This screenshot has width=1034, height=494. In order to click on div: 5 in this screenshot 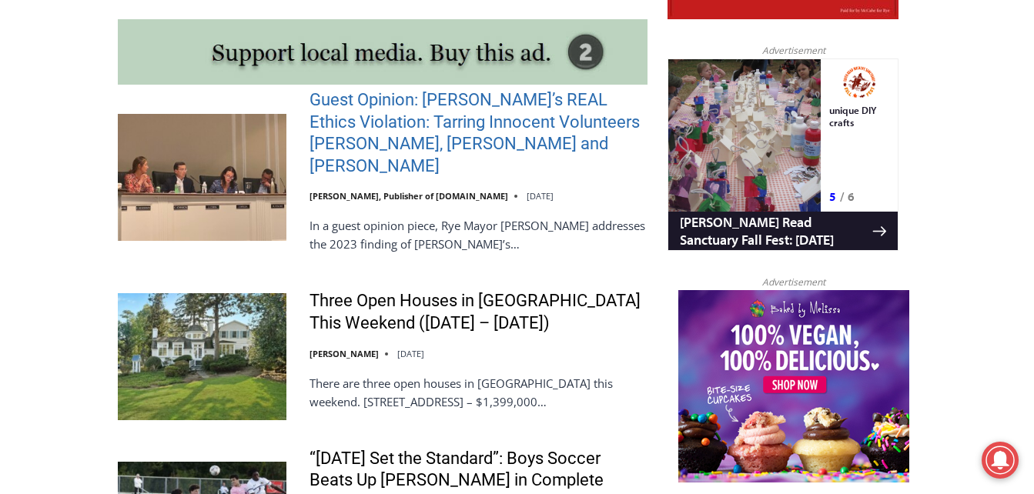, I will do `click(165, 138)`.